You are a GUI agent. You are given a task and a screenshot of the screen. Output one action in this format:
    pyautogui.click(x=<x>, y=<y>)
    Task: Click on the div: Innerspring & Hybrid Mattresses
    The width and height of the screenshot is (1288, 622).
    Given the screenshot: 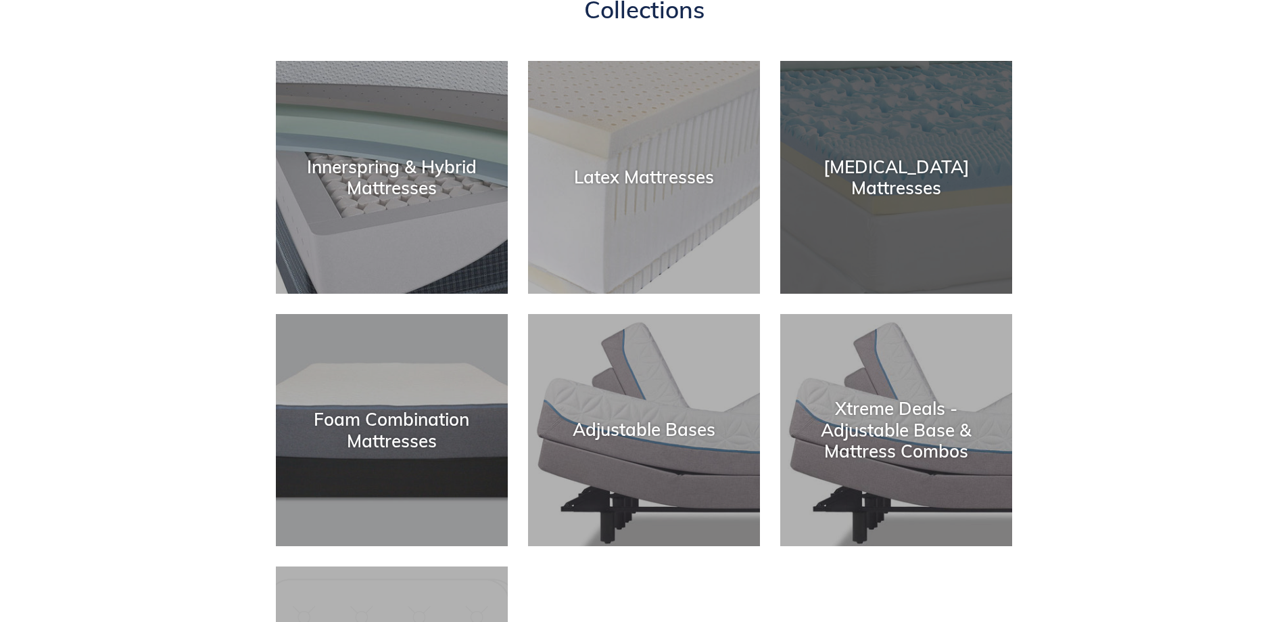 What is the action you would take?
    pyautogui.click(x=392, y=177)
    